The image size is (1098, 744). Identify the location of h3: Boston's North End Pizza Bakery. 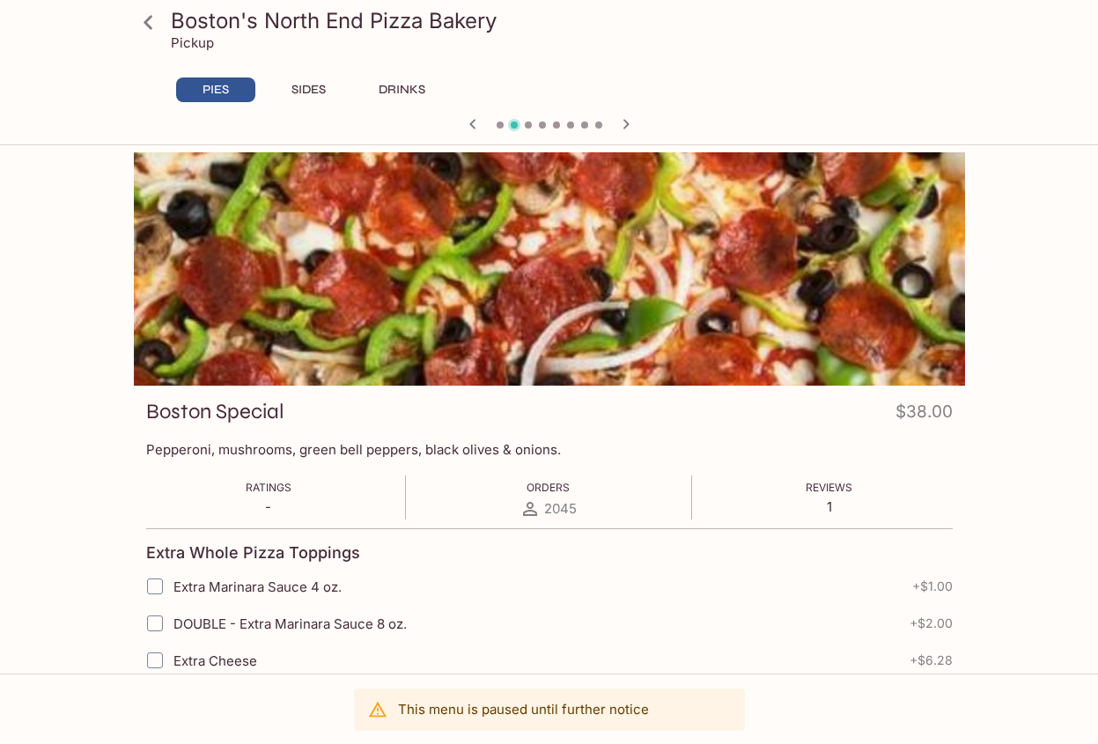
(565, 20).